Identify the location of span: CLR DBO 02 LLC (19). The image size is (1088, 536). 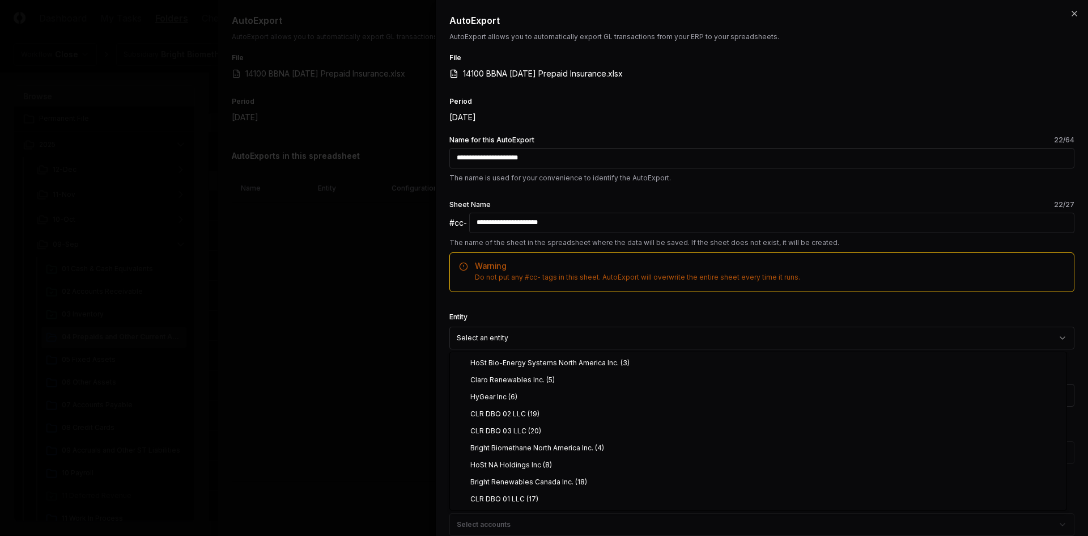
(505, 414).